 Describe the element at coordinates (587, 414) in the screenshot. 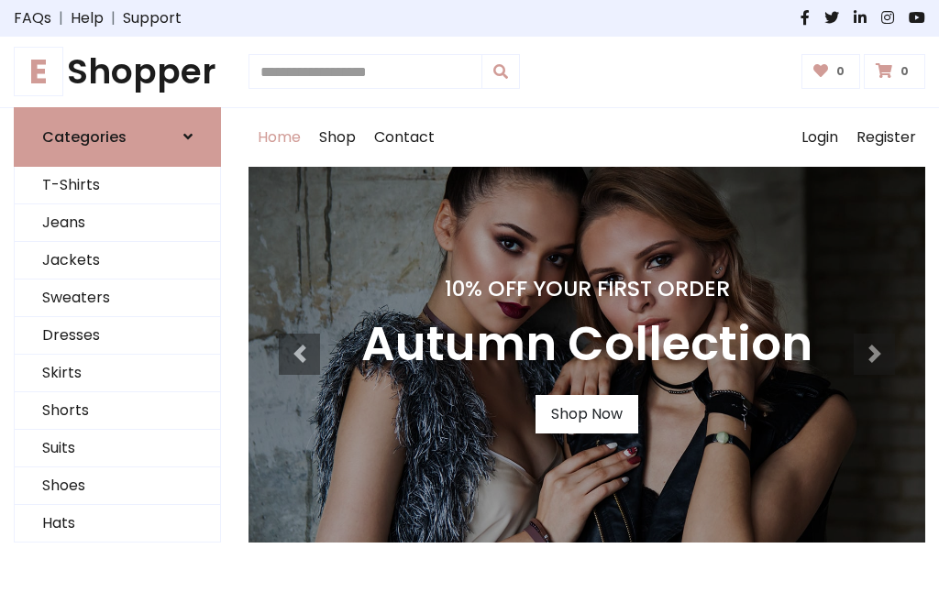

I see `a: Shop Now` at that location.